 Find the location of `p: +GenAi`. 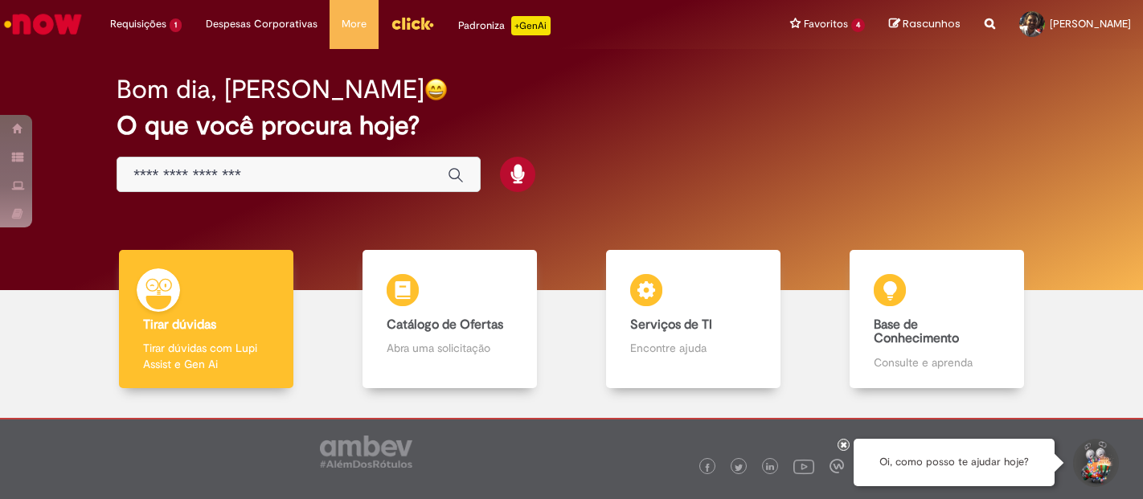

p: +GenAi is located at coordinates (530, 26).